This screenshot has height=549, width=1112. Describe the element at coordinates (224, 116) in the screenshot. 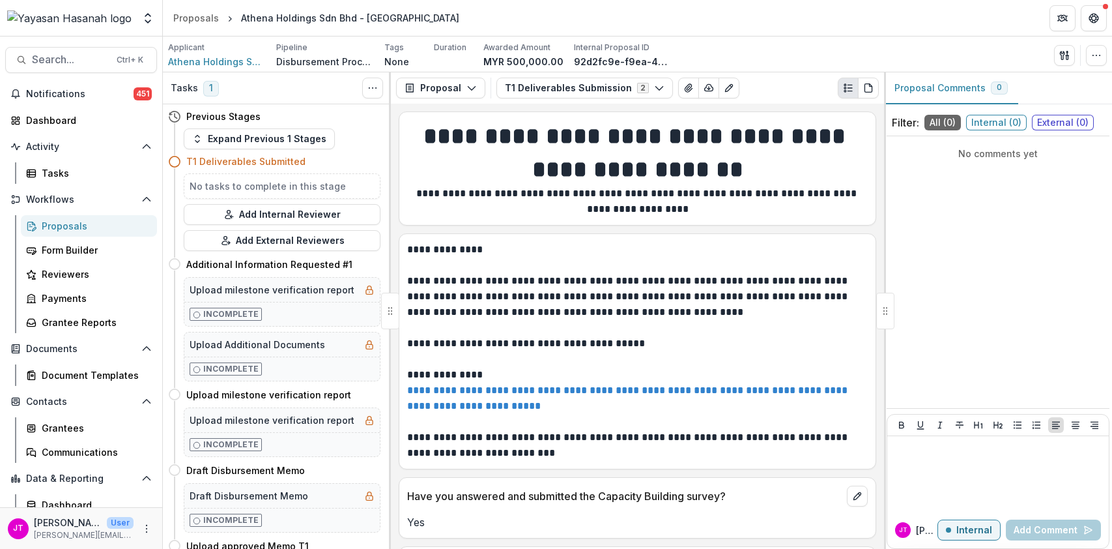

I see `h4: Previous Stages` at that location.